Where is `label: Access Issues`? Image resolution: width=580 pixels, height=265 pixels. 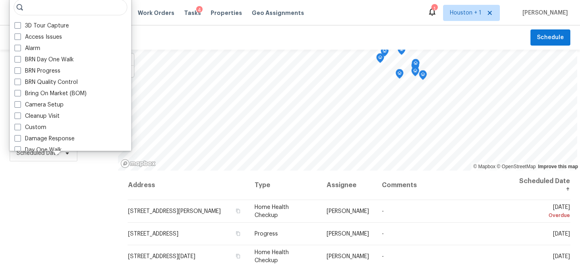
label: Access Issues is located at coordinates (38, 37).